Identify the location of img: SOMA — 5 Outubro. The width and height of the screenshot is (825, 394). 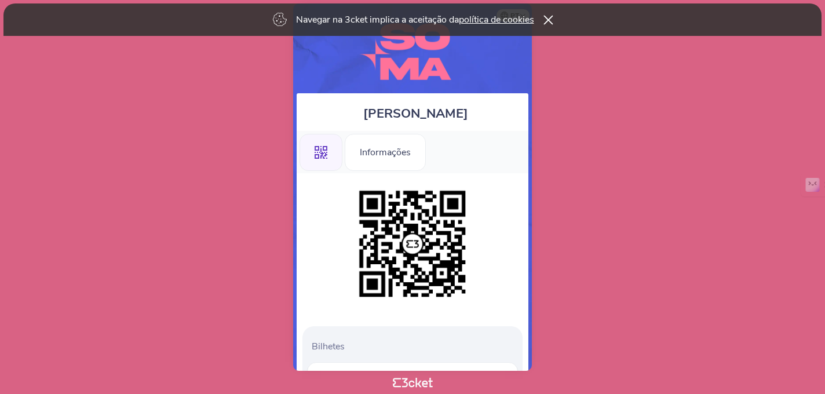
(412, 51).